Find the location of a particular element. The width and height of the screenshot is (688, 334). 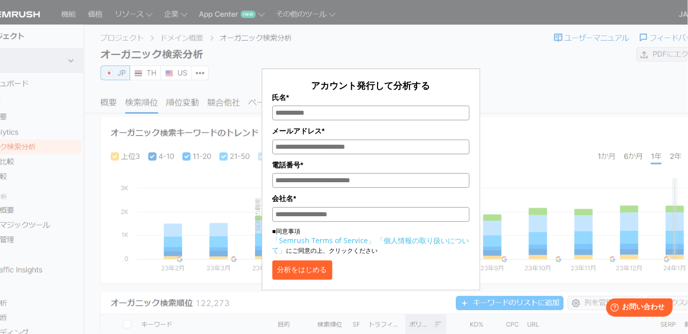

button: 分析をはじめる is located at coordinates (302, 270).